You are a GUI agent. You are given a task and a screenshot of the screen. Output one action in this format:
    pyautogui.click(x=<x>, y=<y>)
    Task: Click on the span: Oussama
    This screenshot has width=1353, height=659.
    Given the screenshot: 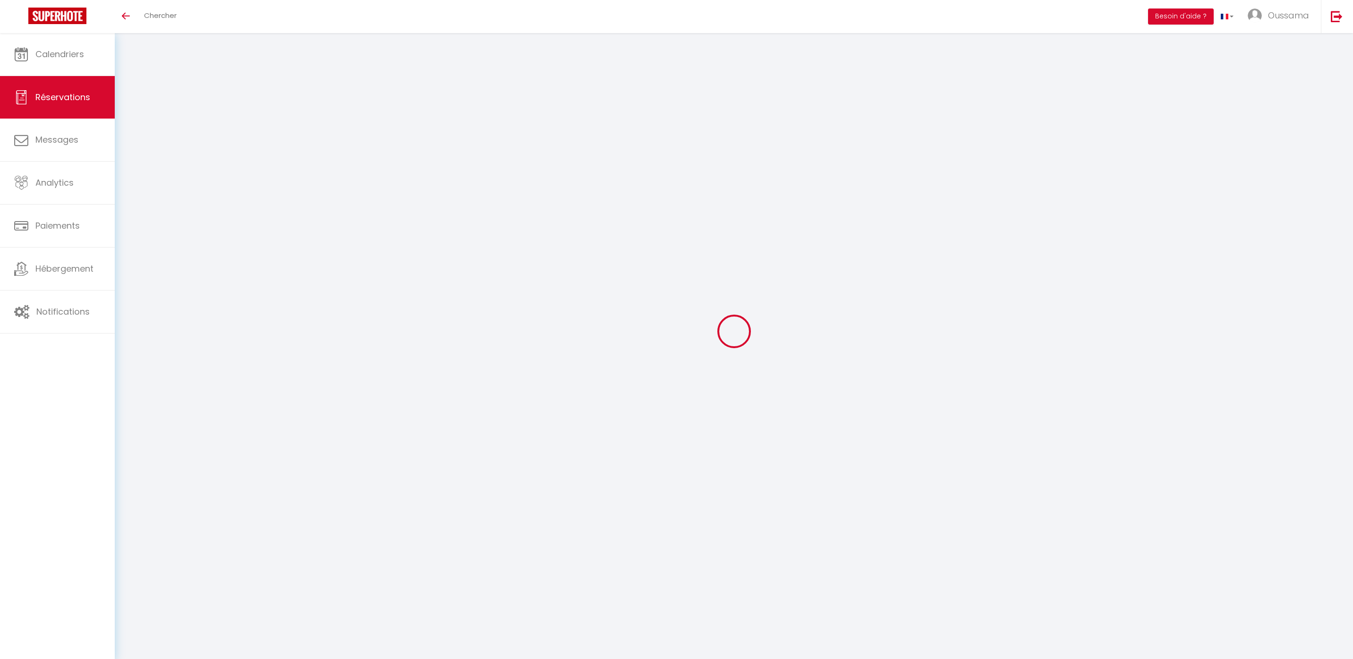 What is the action you would take?
    pyautogui.click(x=1288, y=15)
    